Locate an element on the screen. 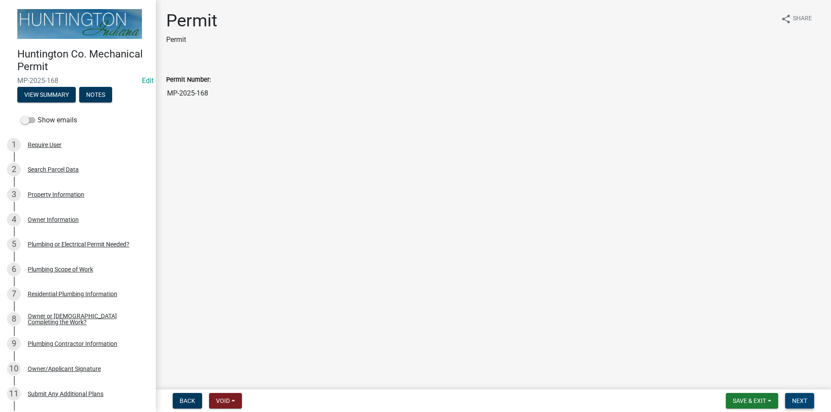 This screenshot has height=412, width=831. div: Owner Information is located at coordinates (53, 220).